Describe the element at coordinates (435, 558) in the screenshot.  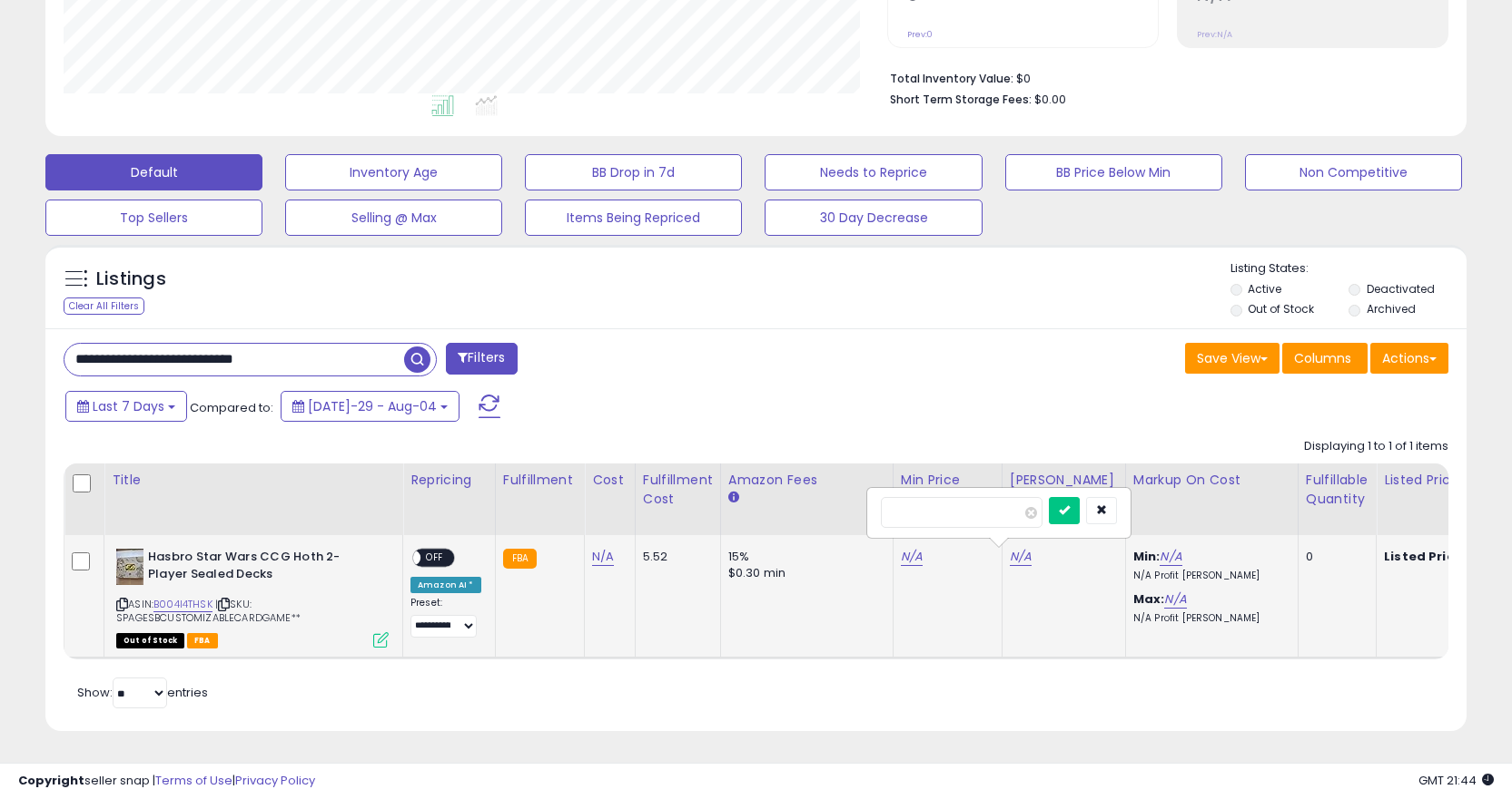
I see `span: OFF` at that location.